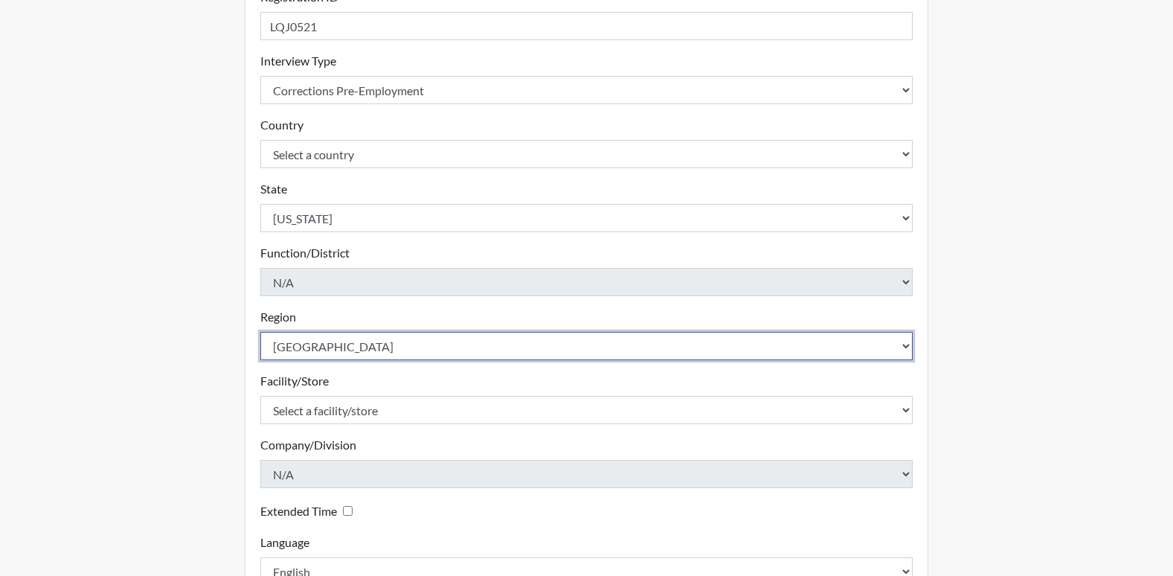 The width and height of the screenshot is (1173, 576). What do you see at coordinates (282, 125) in the screenshot?
I see `label: Country` at bounding box center [282, 125].